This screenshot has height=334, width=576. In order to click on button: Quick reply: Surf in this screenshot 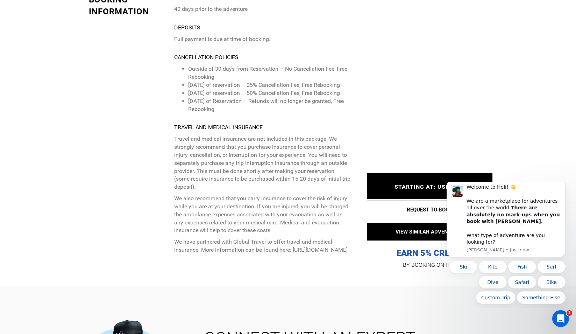, I will do `click(115, 85)`.